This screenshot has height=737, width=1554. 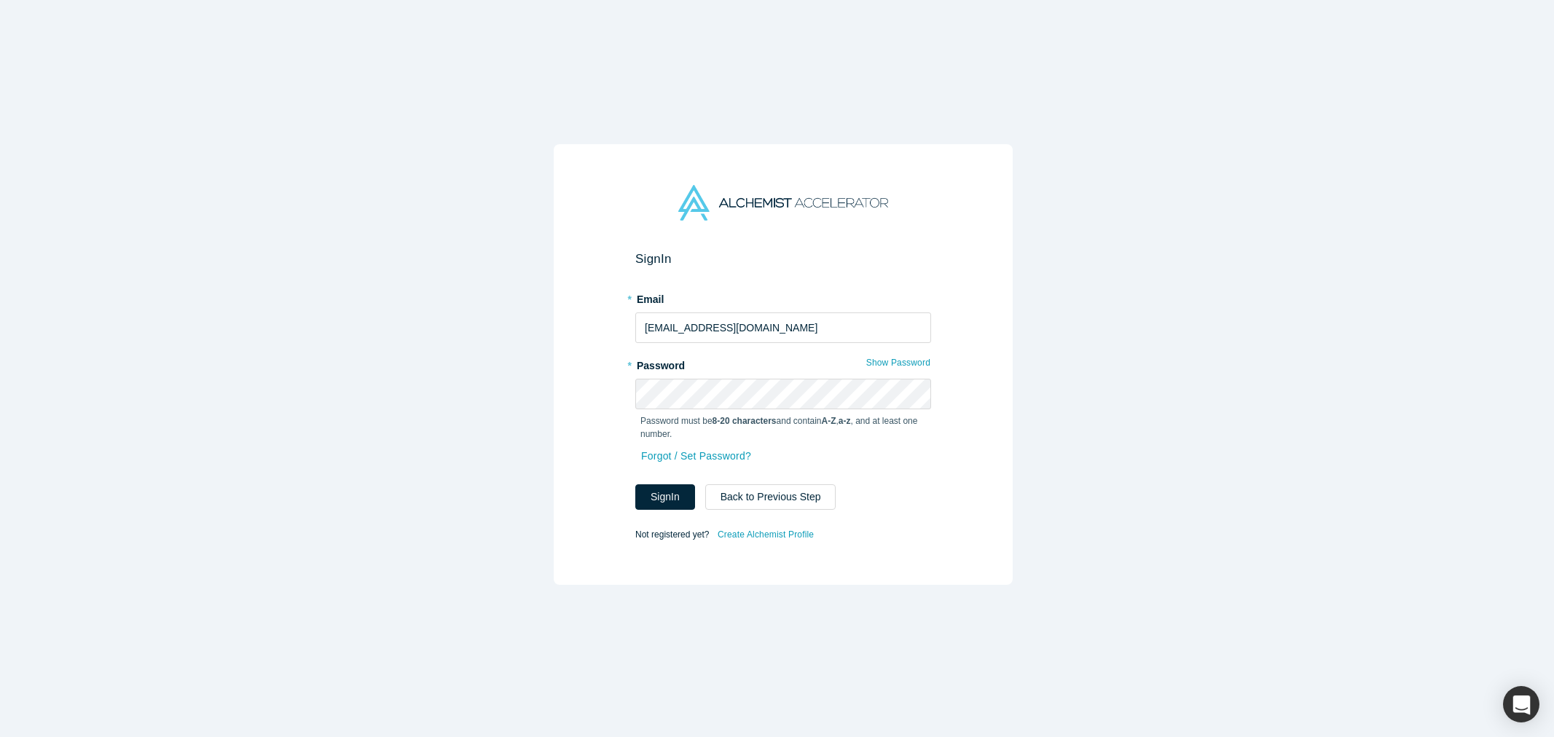 What do you see at coordinates (898, 363) in the screenshot?
I see `button: Show Password` at bounding box center [898, 363].